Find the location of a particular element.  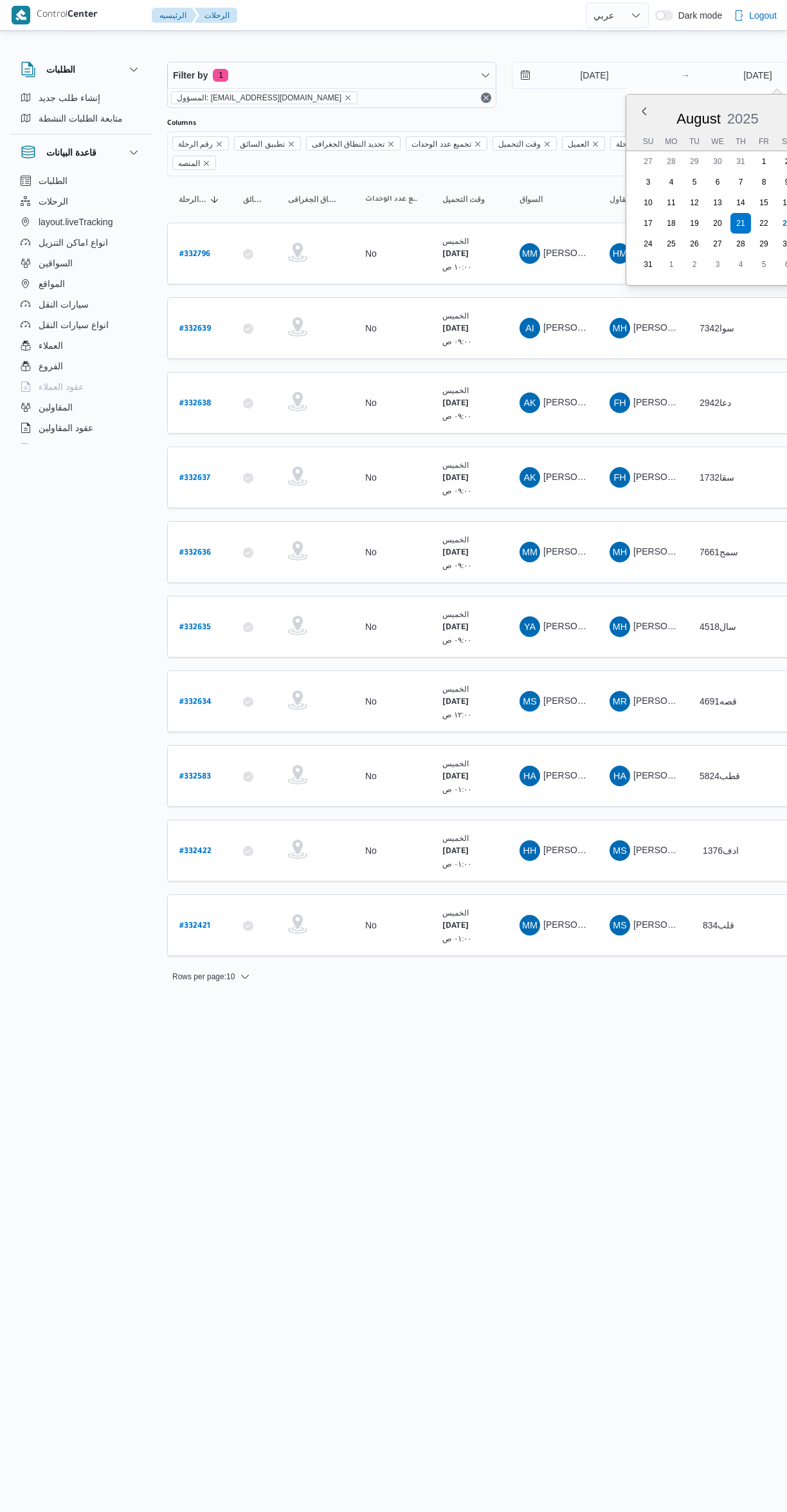

div: Aiamun Khamais Rafaaa Muhammad is located at coordinates (530, 403).